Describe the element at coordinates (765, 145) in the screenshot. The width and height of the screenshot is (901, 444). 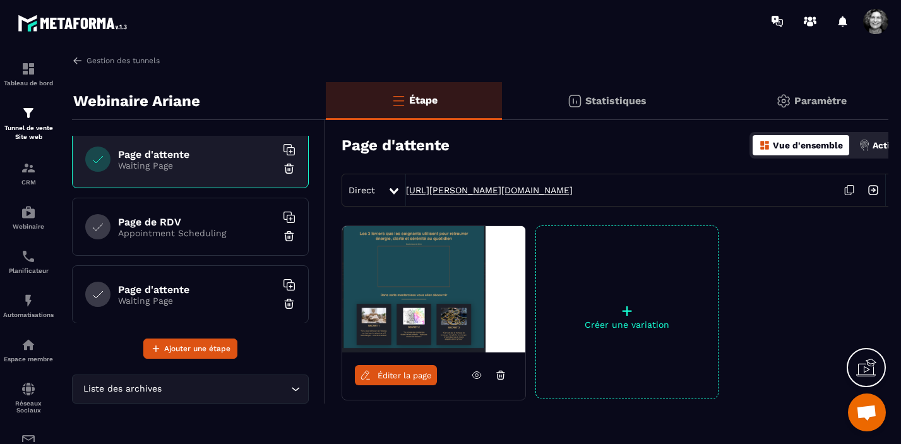
I see `img: dashboard-orange.40269519.svg` at that location.